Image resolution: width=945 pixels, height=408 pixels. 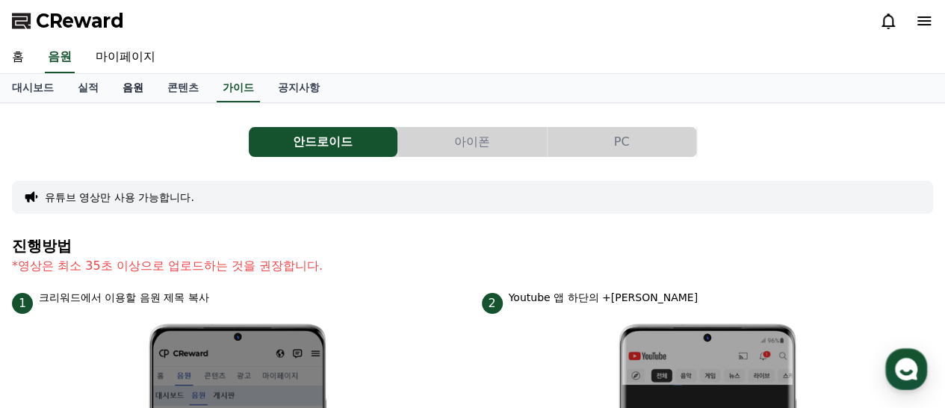 I want to click on a: 유튜브 영상만 사용 가능합니다., so click(x=120, y=197).